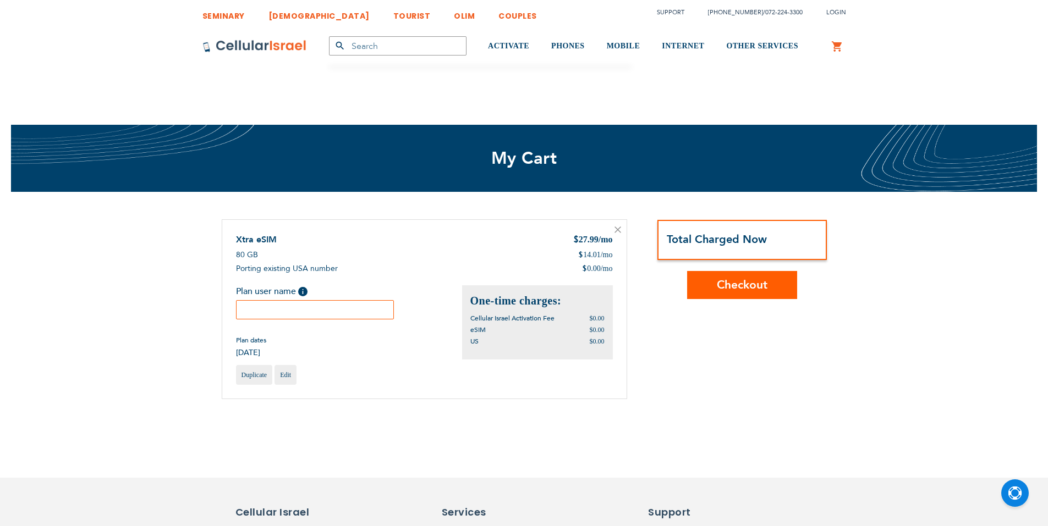 Image resolution: width=1048 pixels, height=526 pixels. Describe the element at coordinates (508, 46) in the screenshot. I see `span: ACTIVATE` at that location.